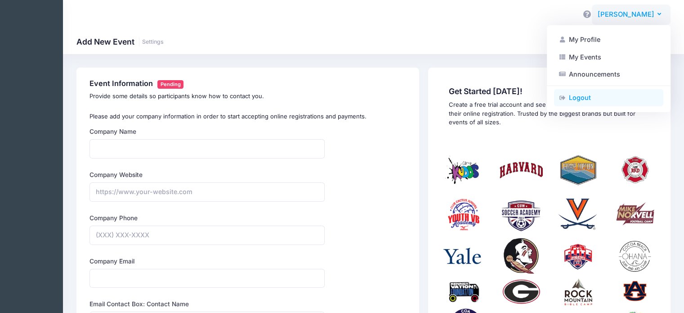 This screenshot has height=313, width=684. Describe the element at coordinates (120, 41) in the screenshot. I see `h1: Add New Event` at that location.